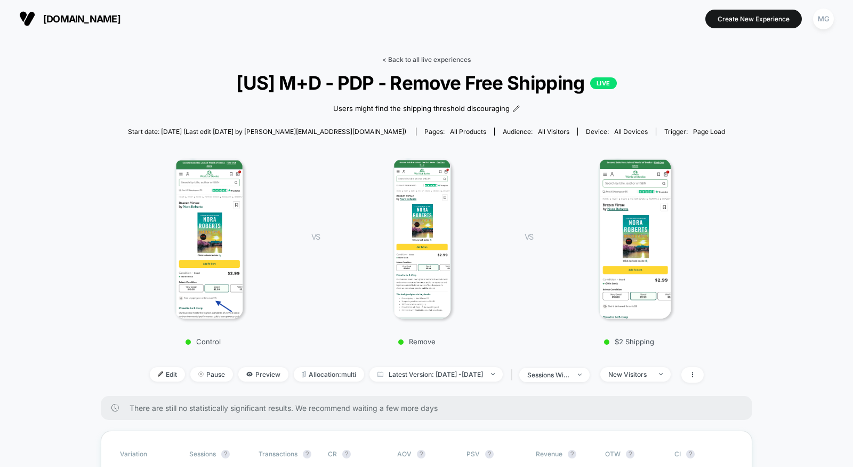  I want to click on span: Variation, so click(149, 454).